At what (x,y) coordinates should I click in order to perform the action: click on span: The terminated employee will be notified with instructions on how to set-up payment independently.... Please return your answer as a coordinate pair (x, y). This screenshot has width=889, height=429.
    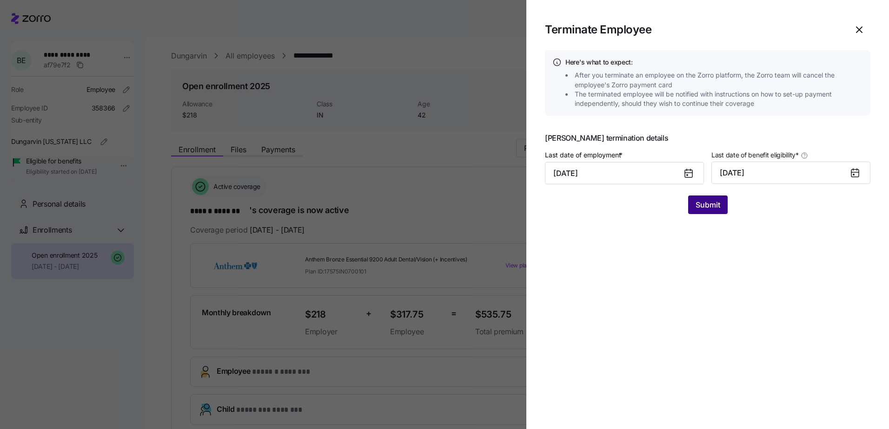
    Looking at the image, I should click on (720, 99).